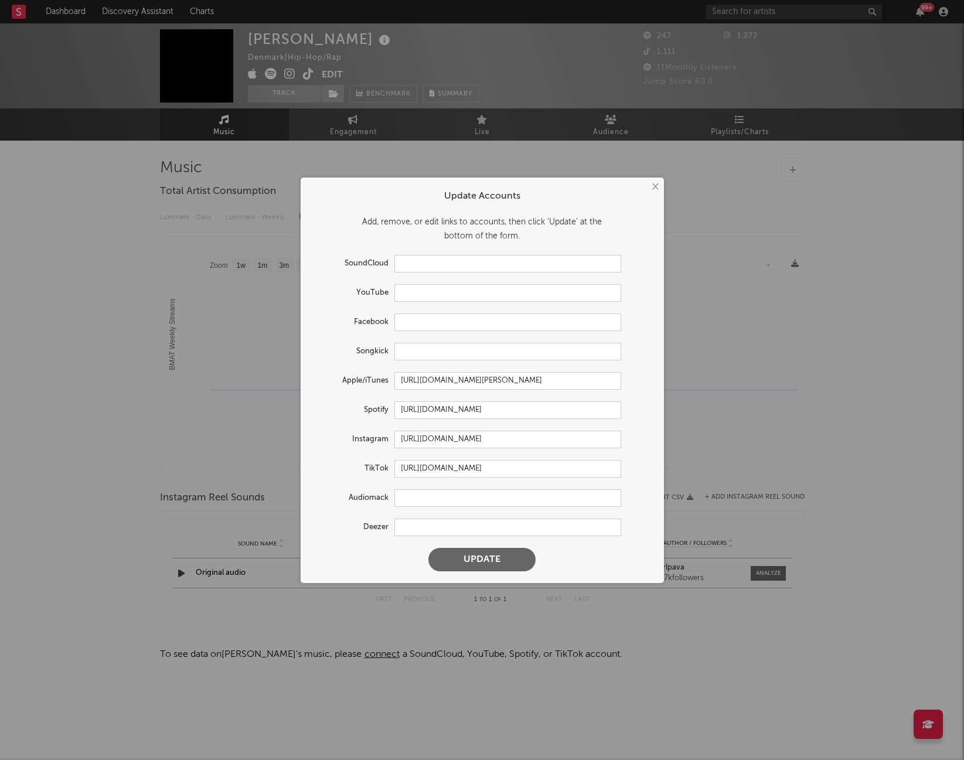 Image resolution: width=964 pixels, height=760 pixels. I want to click on label: YouTube, so click(353, 293).